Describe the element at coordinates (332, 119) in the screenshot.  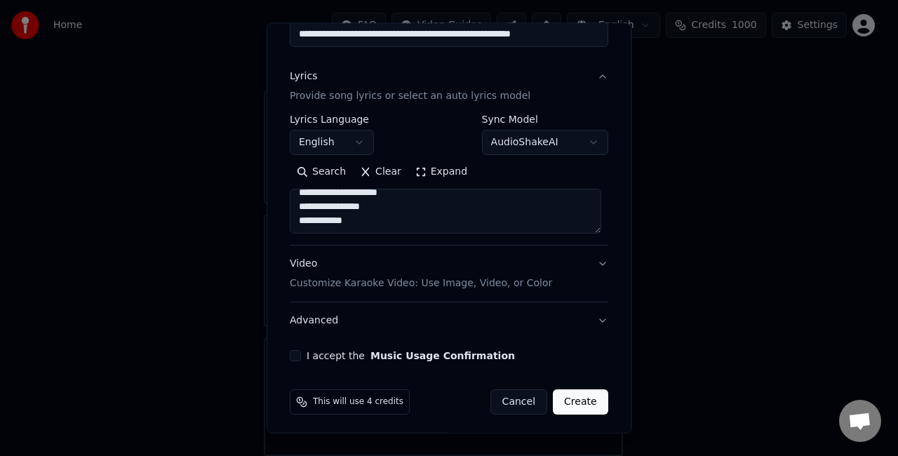
I see `label: Lyrics Language` at that location.